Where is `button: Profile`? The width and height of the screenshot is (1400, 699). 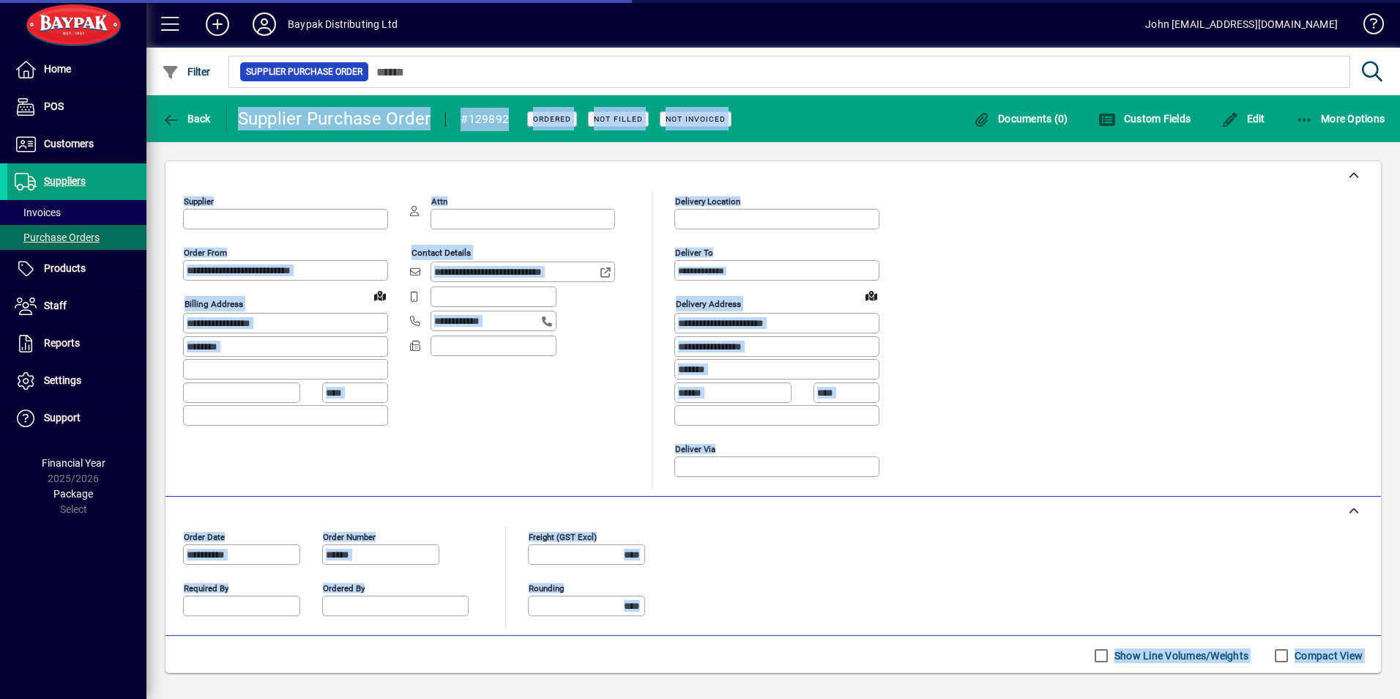
button: Profile is located at coordinates (264, 24).